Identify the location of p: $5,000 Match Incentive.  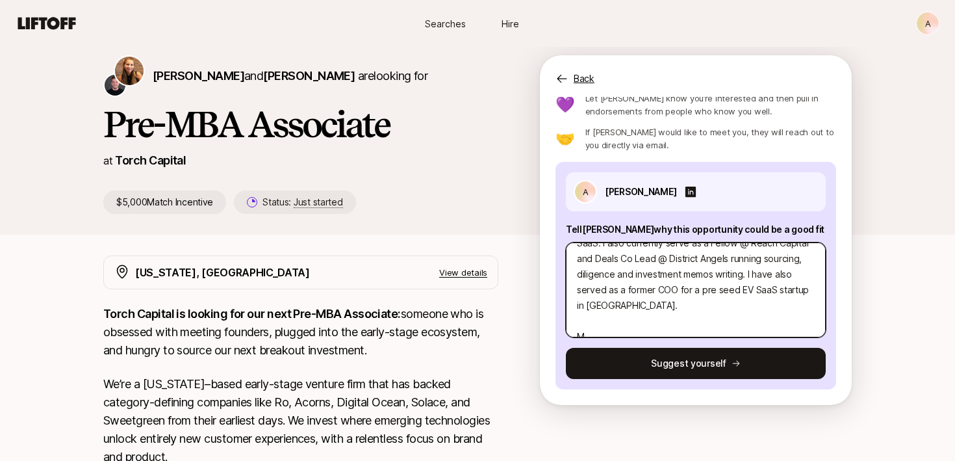
(164, 202).